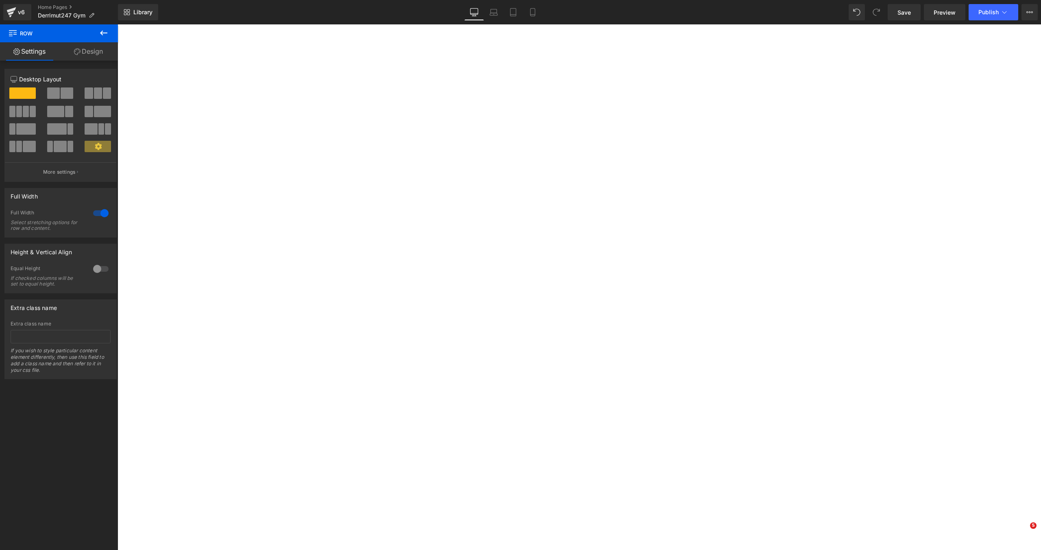  I want to click on button: More, so click(1029, 12).